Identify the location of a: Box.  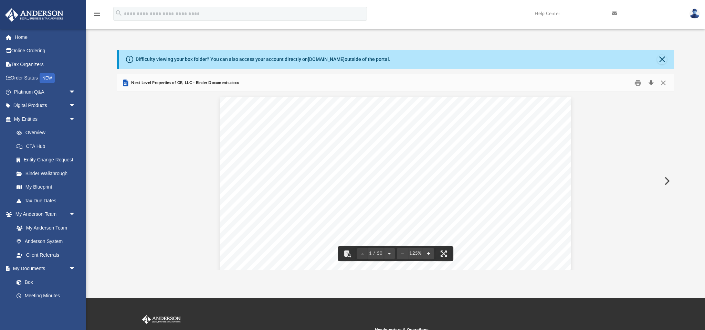
(44, 282).